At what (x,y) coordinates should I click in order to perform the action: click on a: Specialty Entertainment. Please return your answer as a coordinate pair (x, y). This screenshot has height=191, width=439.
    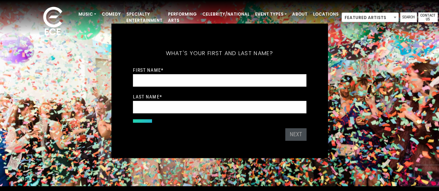
    Looking at the image, I should click on (144, 17).